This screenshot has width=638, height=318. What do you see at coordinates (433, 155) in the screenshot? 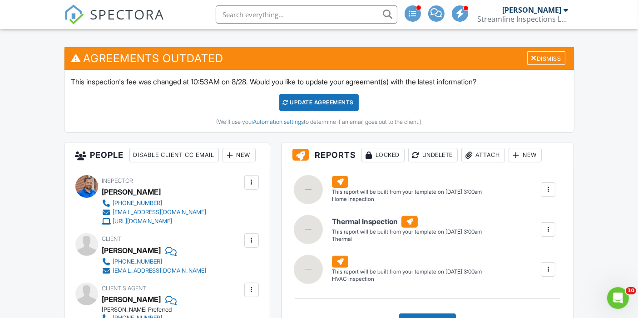
I see `div: Undelete` at bounding box center [433, 155].